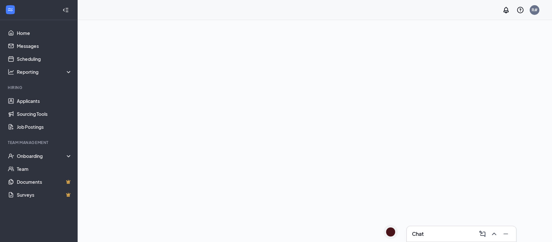  What do you see at coordinates (66, 10) in the screenshot?
I see `svg: Collapse` at bounding box center [66, 10].